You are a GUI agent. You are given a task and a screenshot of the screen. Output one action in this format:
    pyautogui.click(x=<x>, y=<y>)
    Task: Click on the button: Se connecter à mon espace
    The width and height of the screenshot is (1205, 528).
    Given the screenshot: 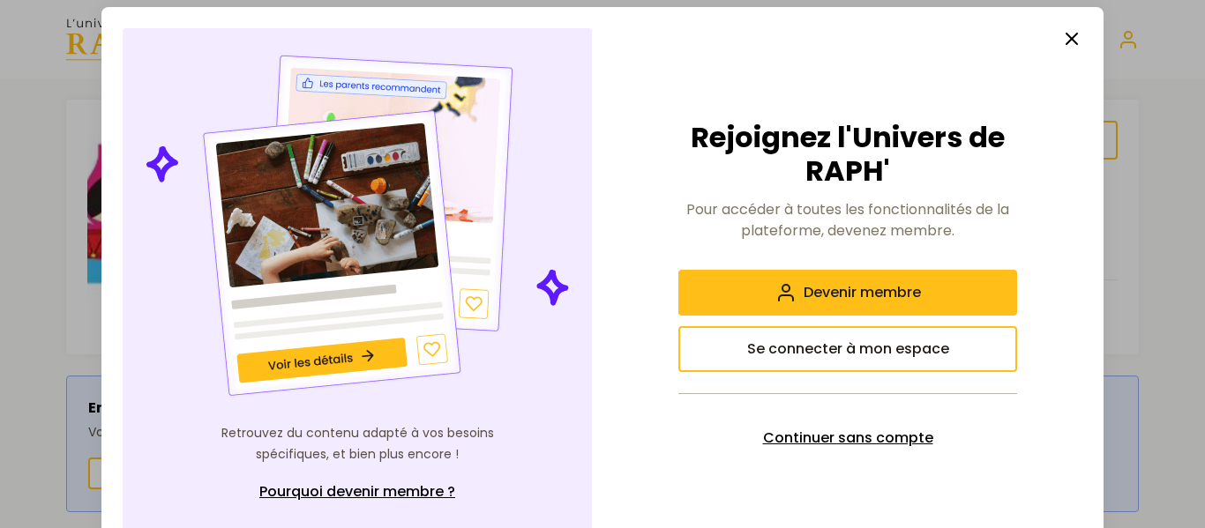 What is the action you would take?
    pyautogui.click(x=848, y=349)
    